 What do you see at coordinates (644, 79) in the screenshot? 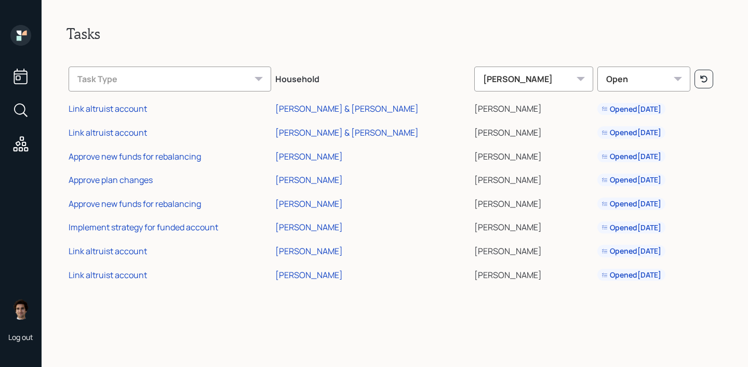
I see `div: Open` at bounding box center [644, 79].